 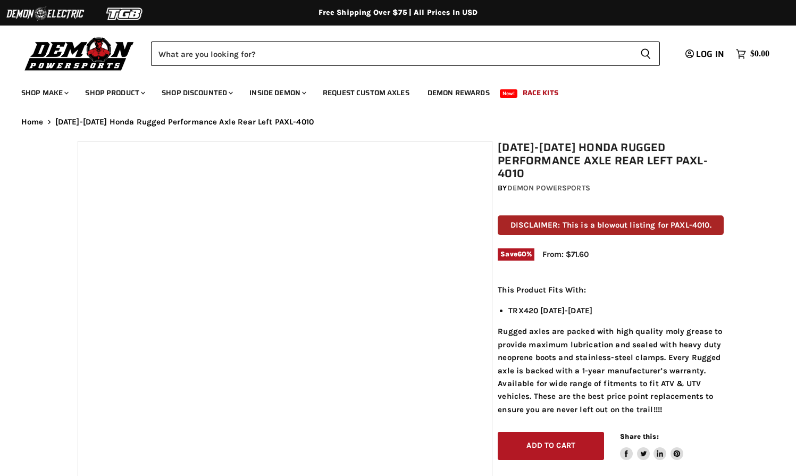 What do you see at coordinates (516, 254) in the screenshot?
I see `span: Save %` at bounding box center [516, 254].